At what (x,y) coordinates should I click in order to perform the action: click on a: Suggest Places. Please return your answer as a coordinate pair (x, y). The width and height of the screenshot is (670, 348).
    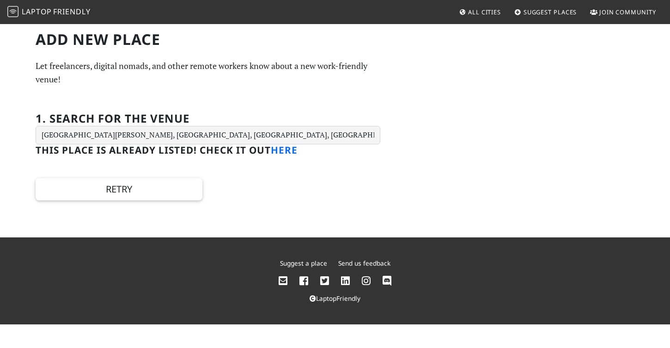
    Looking at the image, I should click on (546, 12).